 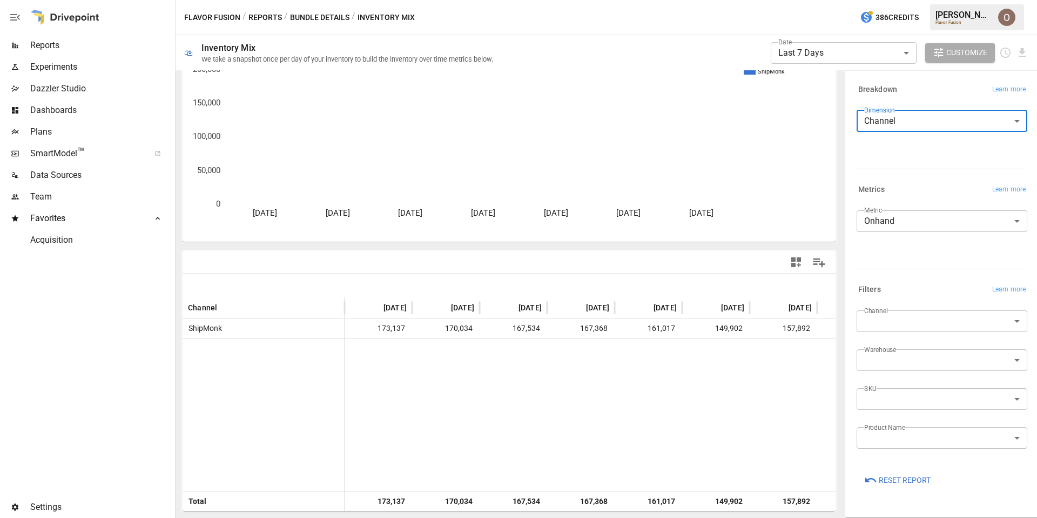 What do you see at coordinates (819, 262) in the screenshot?
I see `button: Manage Columns` at bounding box center [819, 262].